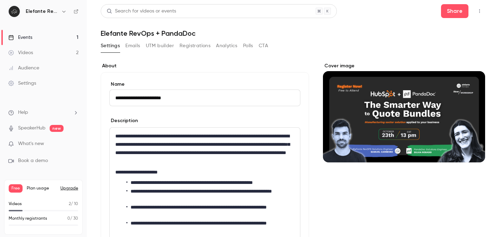 This screenshot has width=499, height=237. Describe the element at coordinates (32, 128) in the screenshot. I see `a: SpeakerHub` at that location.